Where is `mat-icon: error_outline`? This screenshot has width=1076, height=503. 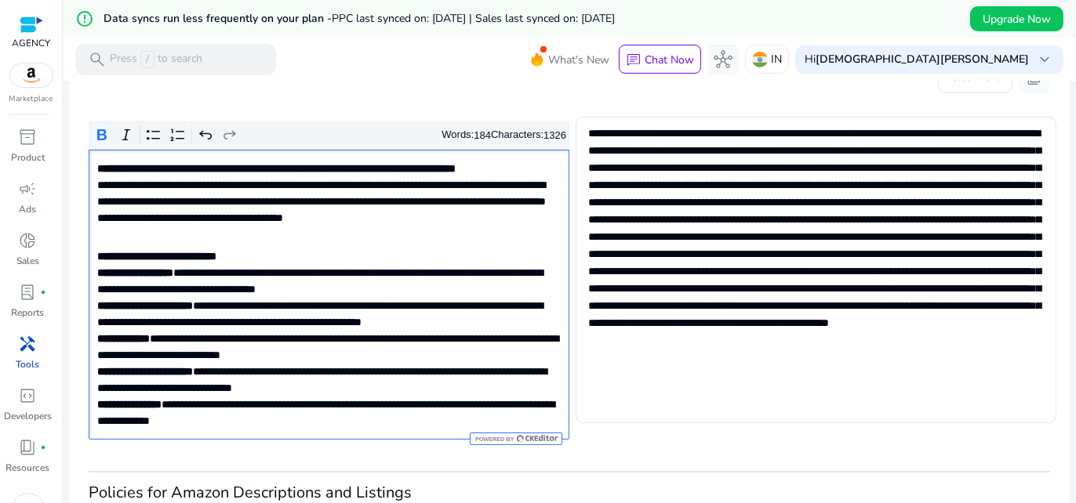 mat-icon: error_outline is located at coordinates (85, 19).